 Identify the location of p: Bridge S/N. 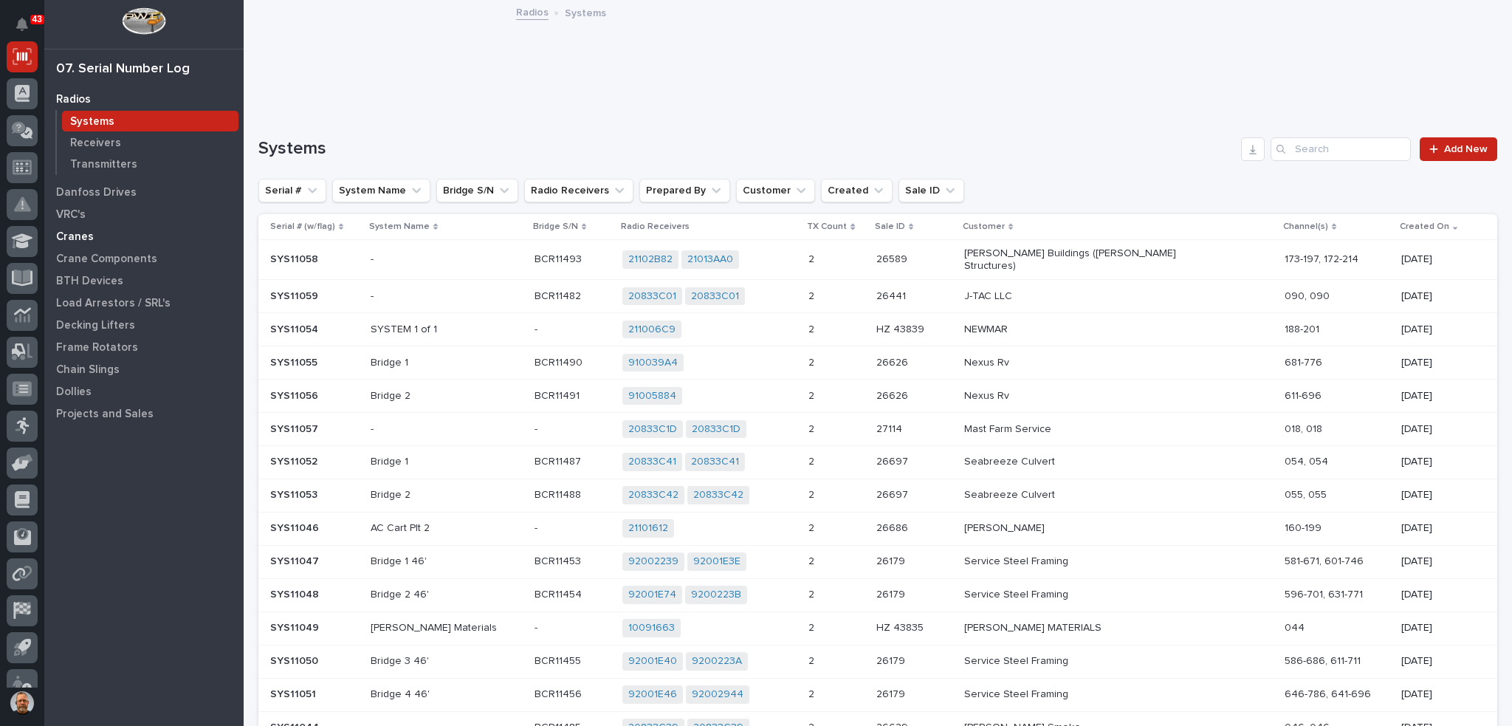
(555, 227).